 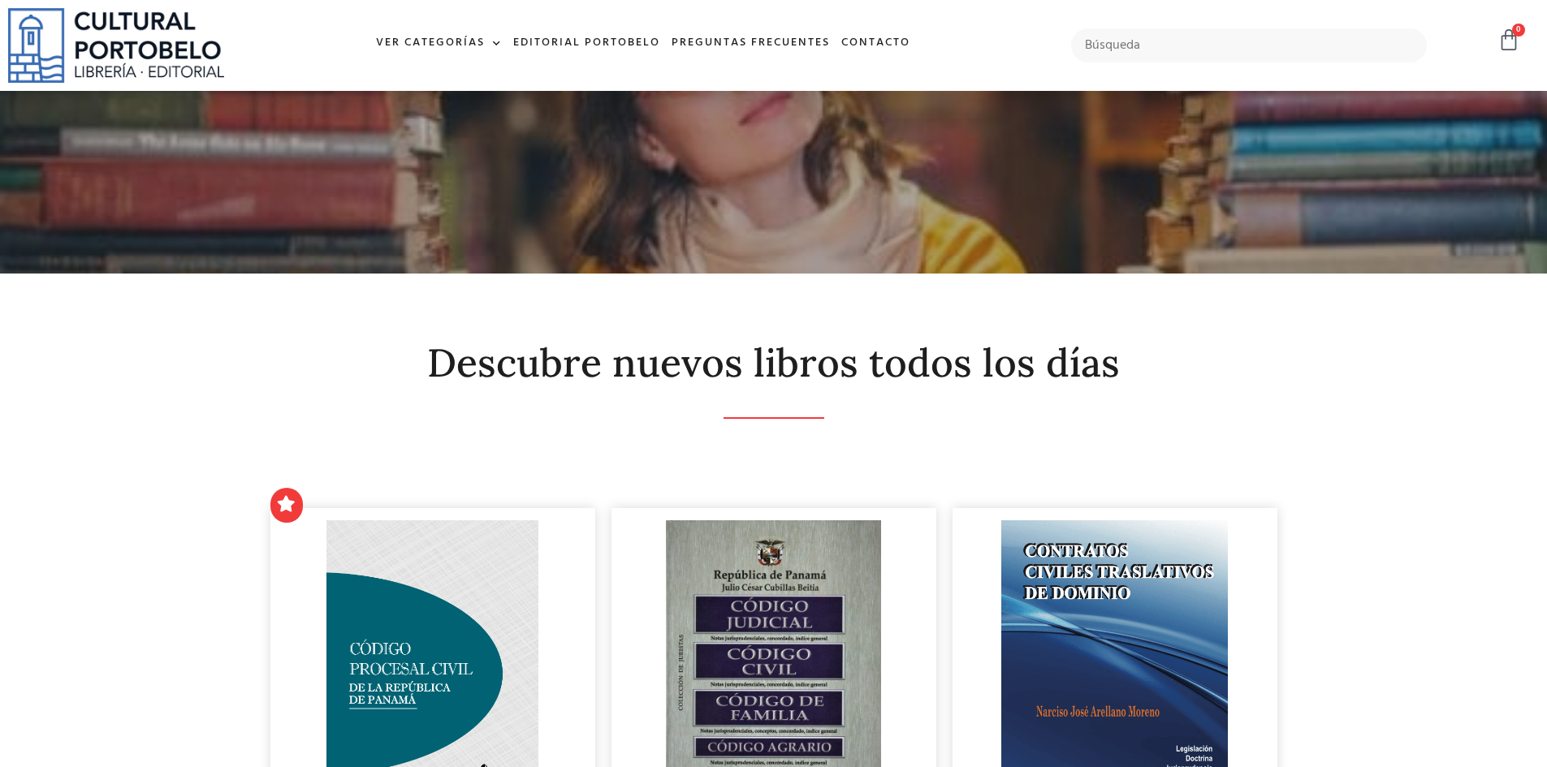 I want to click on h2: Descubre nuevos libros todos los días, so click(x=774, y=363).